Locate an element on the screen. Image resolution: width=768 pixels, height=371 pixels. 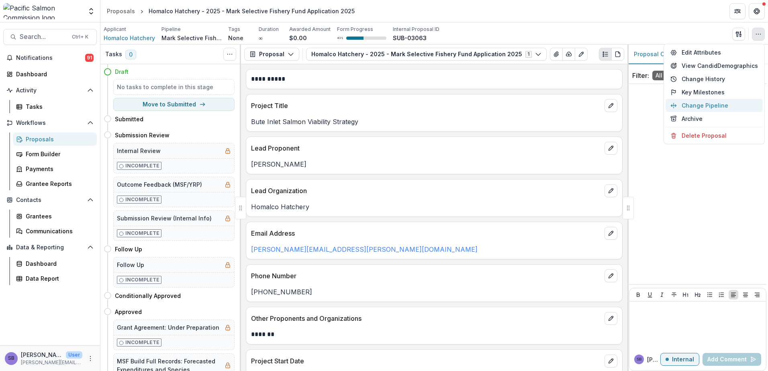
button: Internal is located at coordinates (679, 359).